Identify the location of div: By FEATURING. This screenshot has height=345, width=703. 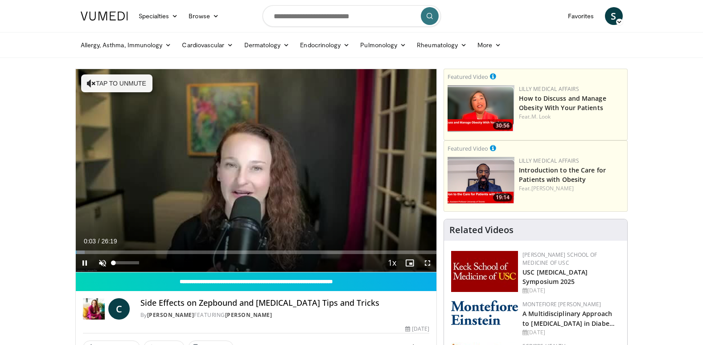
(285, 315).